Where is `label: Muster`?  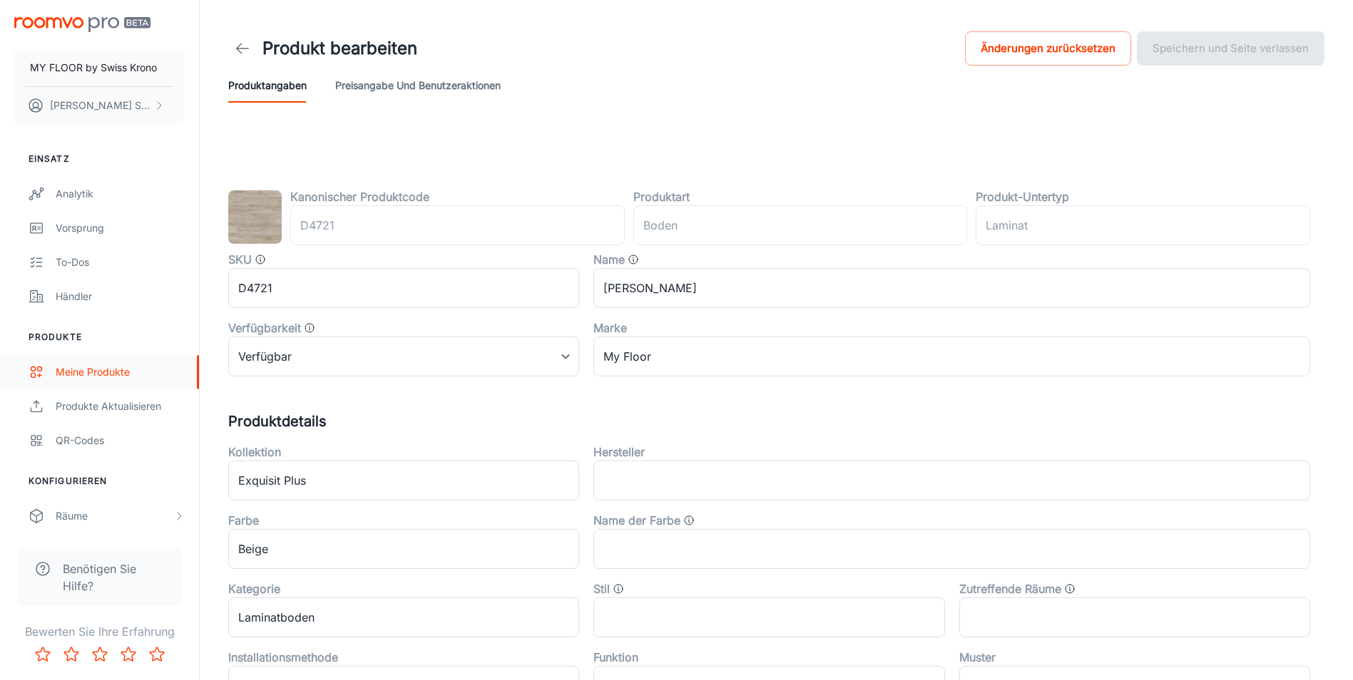 label: Muster is located at coordinates (977, 657).